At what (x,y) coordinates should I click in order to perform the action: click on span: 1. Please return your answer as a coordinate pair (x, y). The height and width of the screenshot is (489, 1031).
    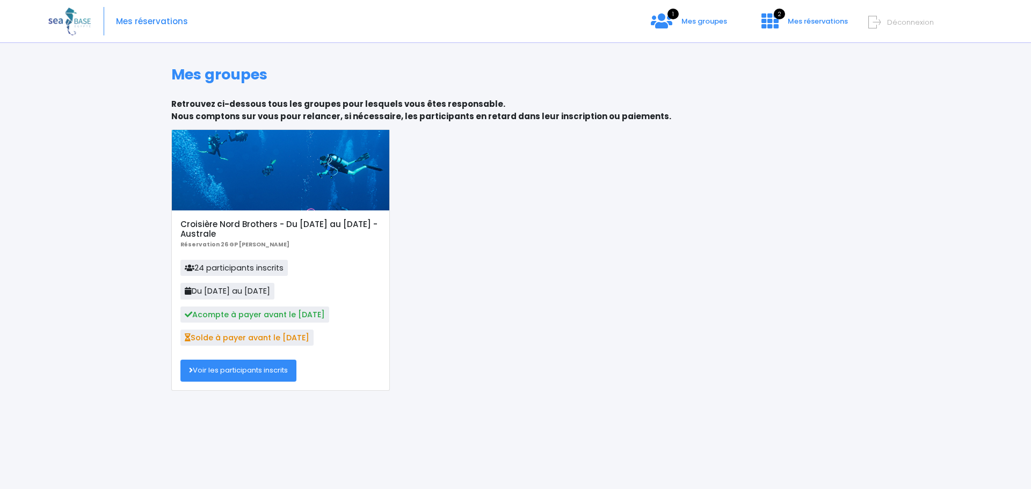
    Looking at the image, I should click on (673, 14).